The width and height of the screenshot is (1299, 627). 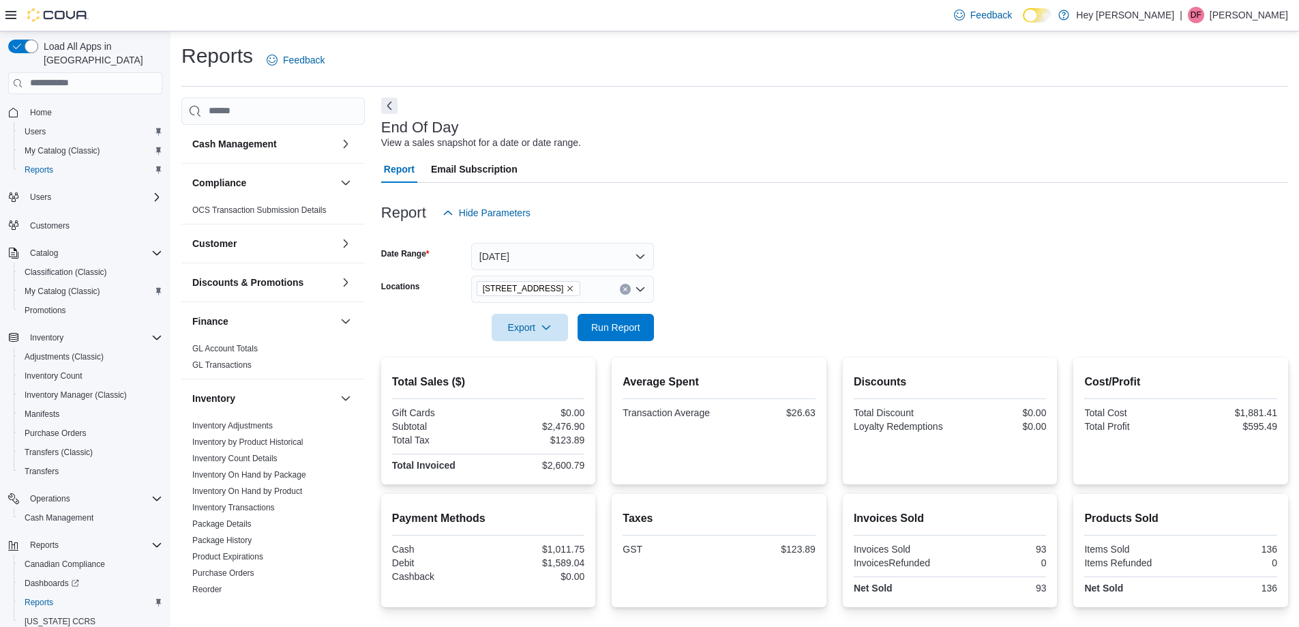 What do you see at coordinates (59, 452) in the screenshot?
I see `a: Transfers (Classic)` at bounding box center [59, 452].